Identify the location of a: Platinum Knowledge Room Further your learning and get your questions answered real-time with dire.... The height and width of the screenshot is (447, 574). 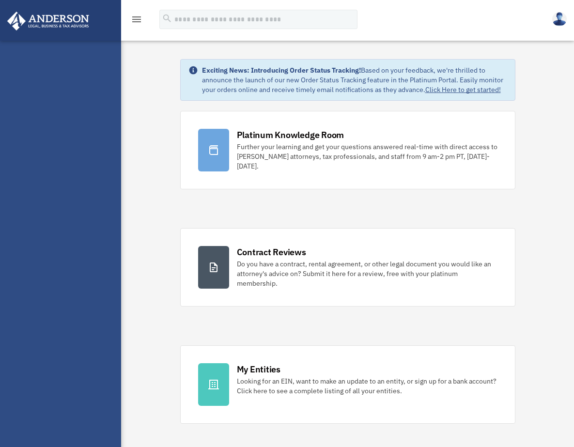
(348, 150).